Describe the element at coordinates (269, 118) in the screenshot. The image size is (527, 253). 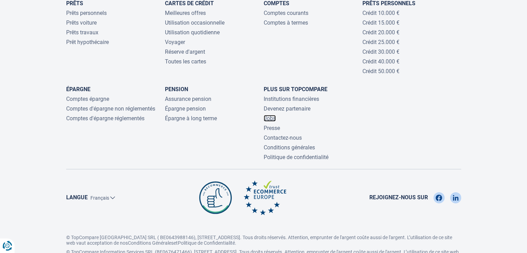
I see `a: Jobs` at that location.